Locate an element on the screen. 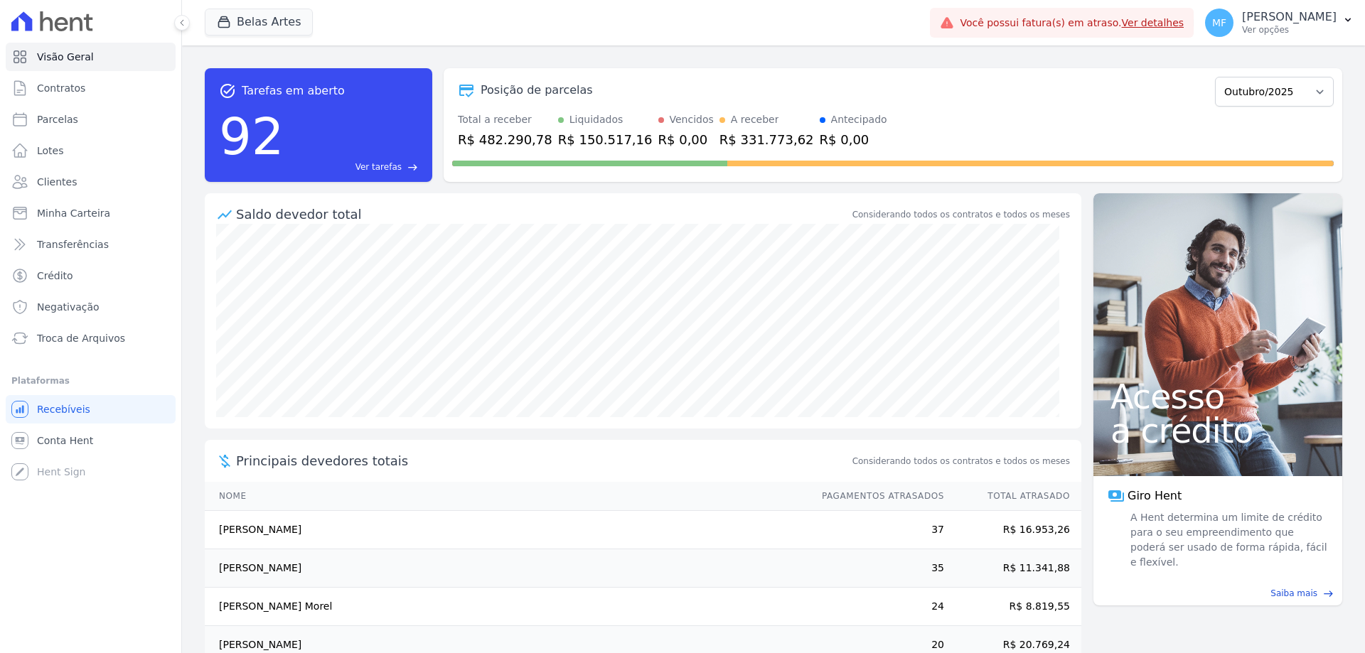 The image size is (1365, 653). a: Saiba mais east is located at coordinates (1218, 593).